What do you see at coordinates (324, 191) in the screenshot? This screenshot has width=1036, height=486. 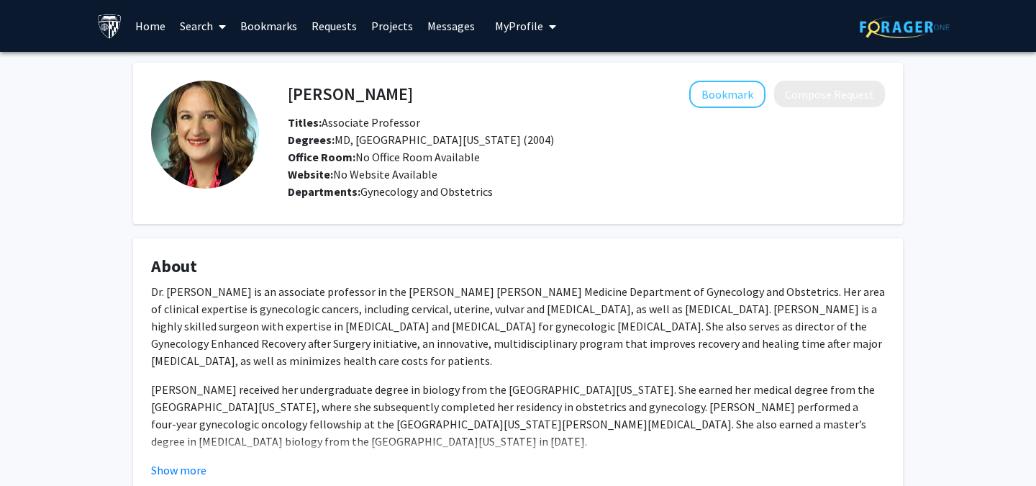 I see `b: Departments:` at bounding box center [324, 191].